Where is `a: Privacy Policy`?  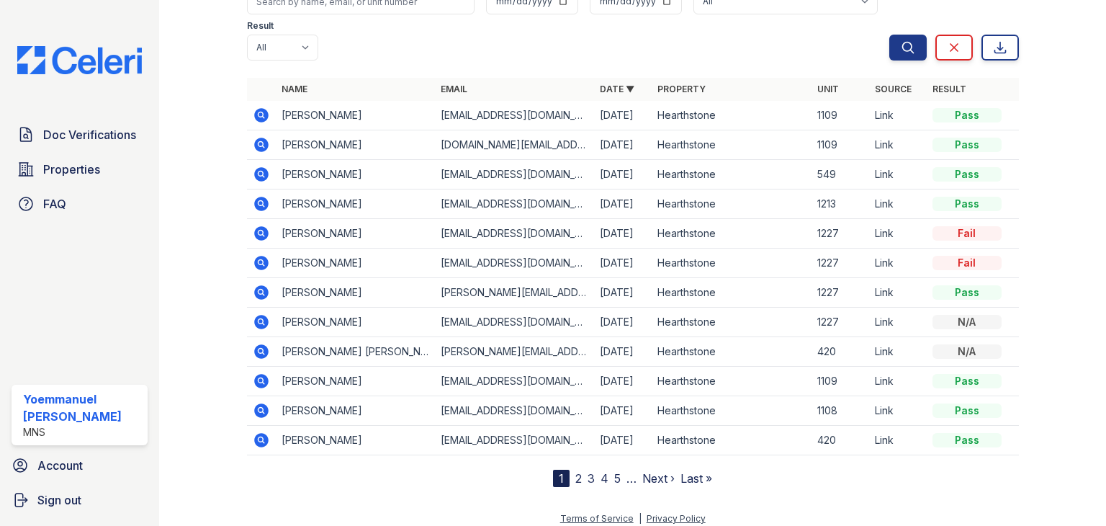 a: Privacy Policy is located at coordinates (676, 518).